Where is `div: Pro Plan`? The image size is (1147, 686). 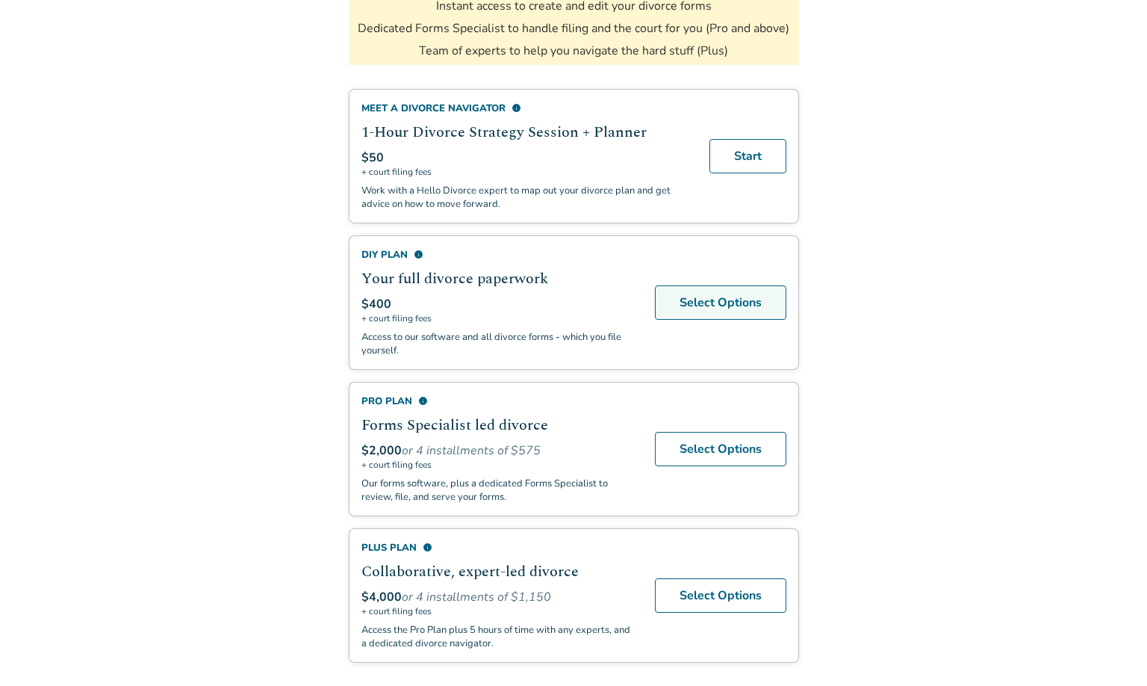 div: Pro Plan is located at coordinates (499, 401).